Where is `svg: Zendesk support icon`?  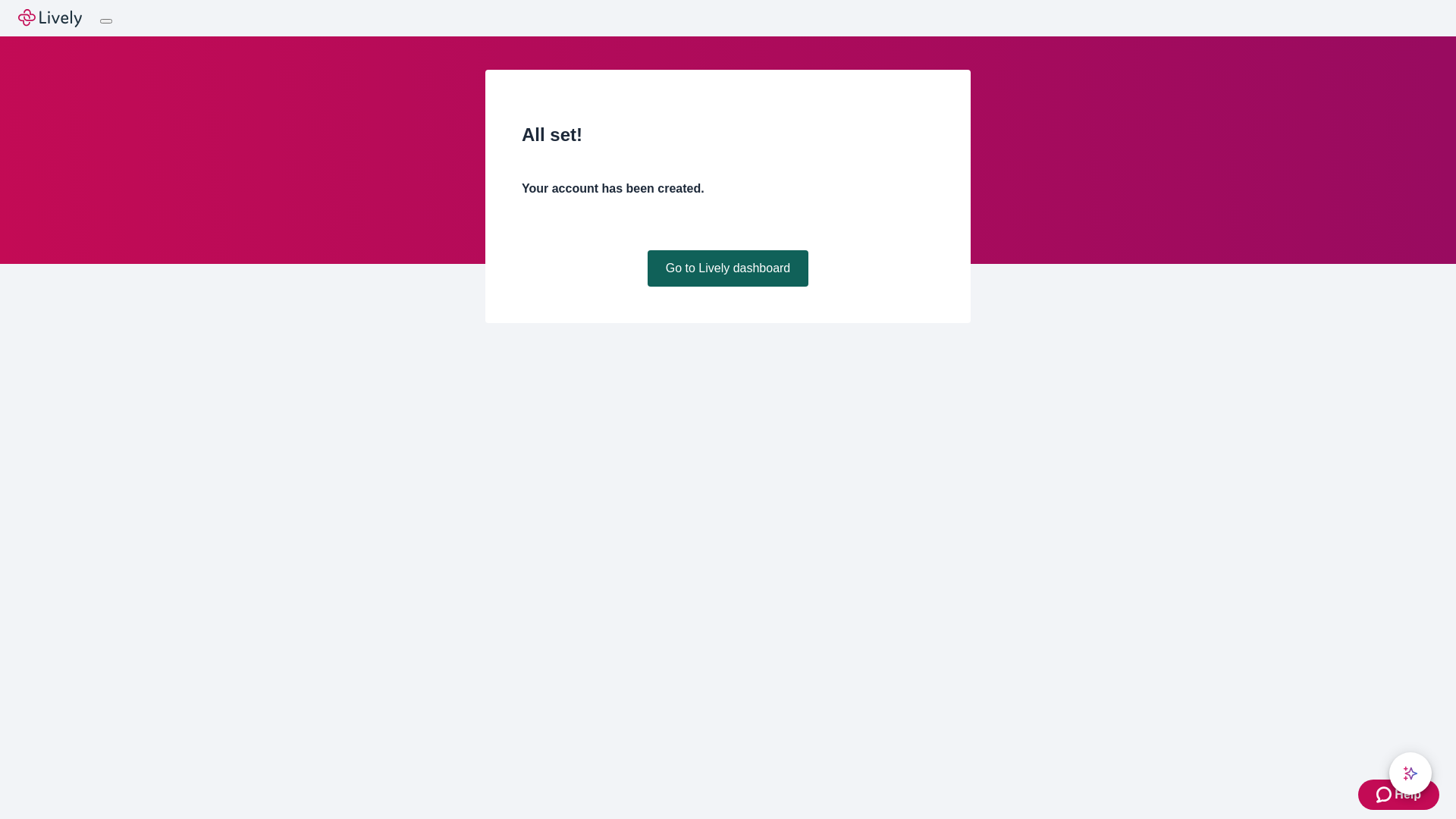 svg: Zendesk support icon is located at coordinates (1385, 794).